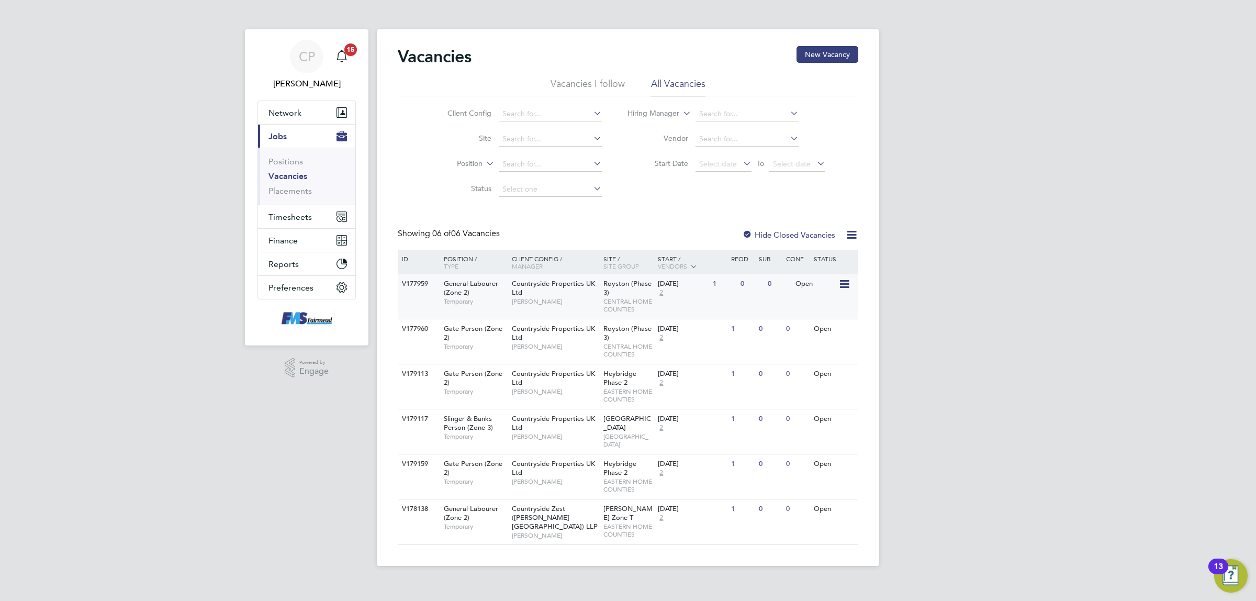  Describe the element at coordinates (553, 378) in the screenshot. I see `span: Countryside Properties UK Ltd` at that location.